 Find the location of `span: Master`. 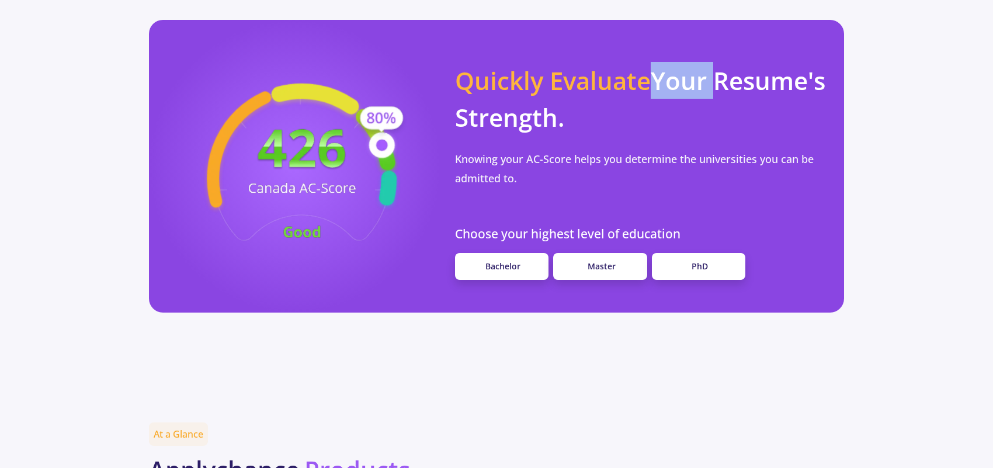

span: Master is located at coordinates (602, 266).